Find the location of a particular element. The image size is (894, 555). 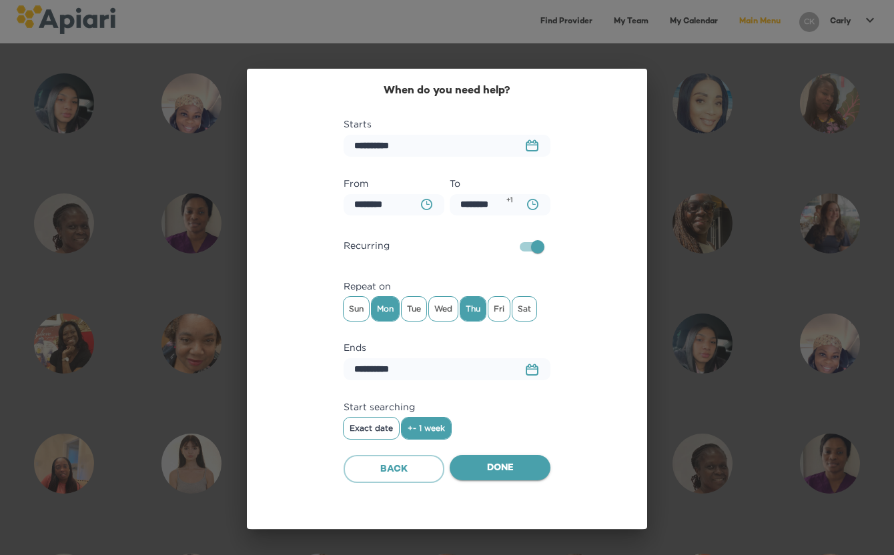

span: Sat is located at coordinates (524, 309).